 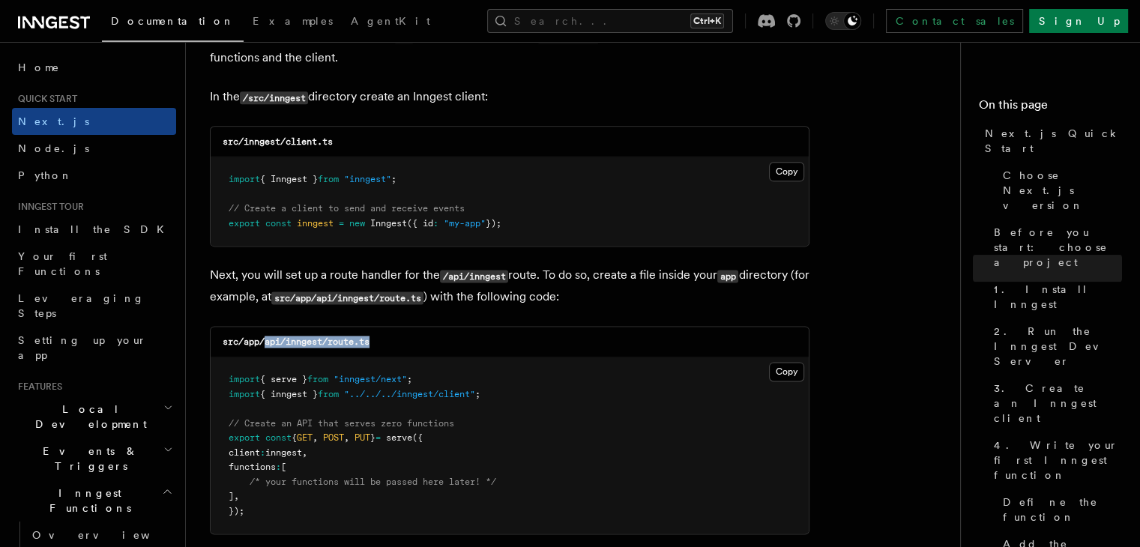 What do you see at coordinates (1058, 247) in the screenshot?
I see `span: Before you start: choose a project` at bounding box center [1058, 247].